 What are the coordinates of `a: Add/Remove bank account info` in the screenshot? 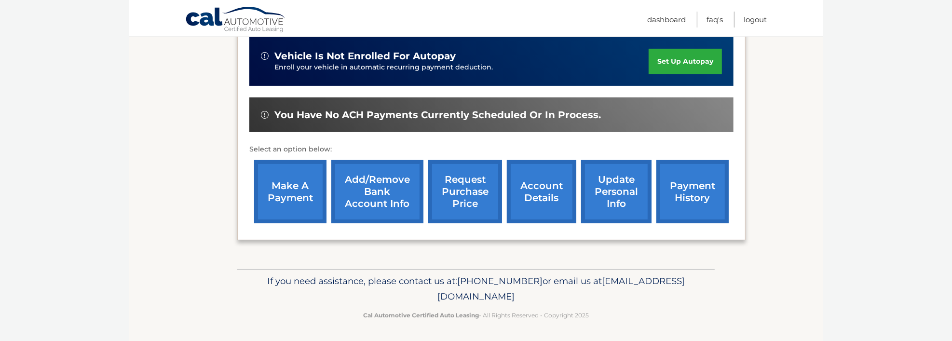 It's located at (377, 191).